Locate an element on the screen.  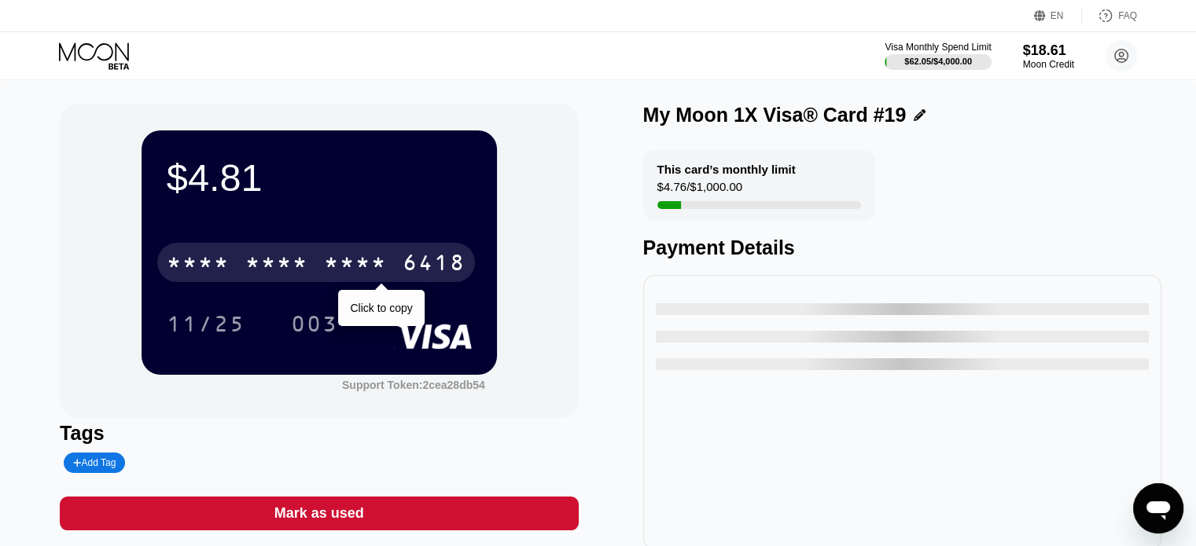
div: 6418 is located at coordinates (434, 265).